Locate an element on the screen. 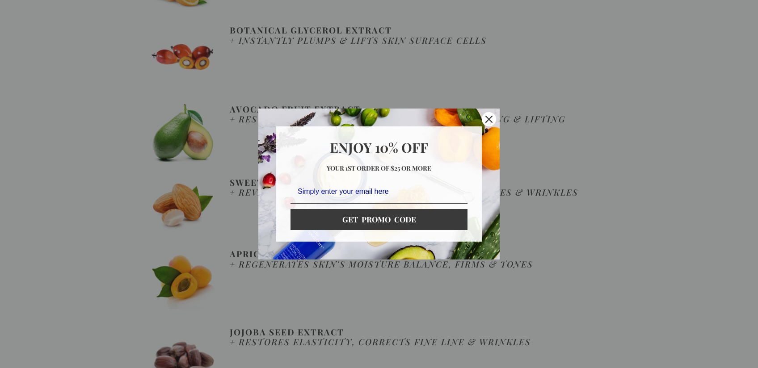 This screenshot has width=758, height=368. button: Close is located at coordinates (489, 119).